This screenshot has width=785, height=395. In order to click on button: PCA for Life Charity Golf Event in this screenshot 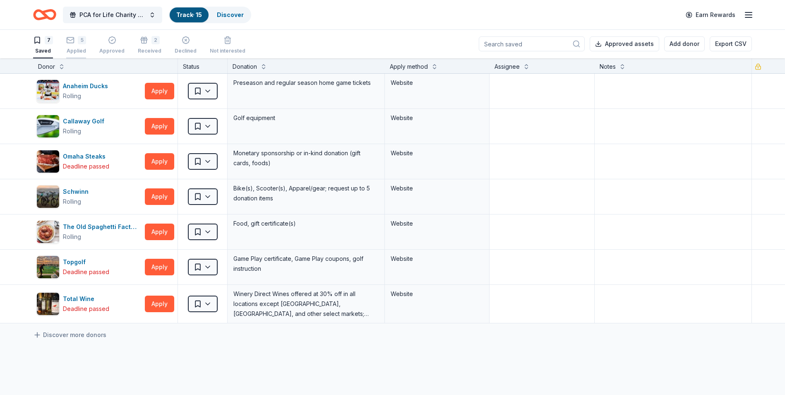, I will do `click(113, 15)`.